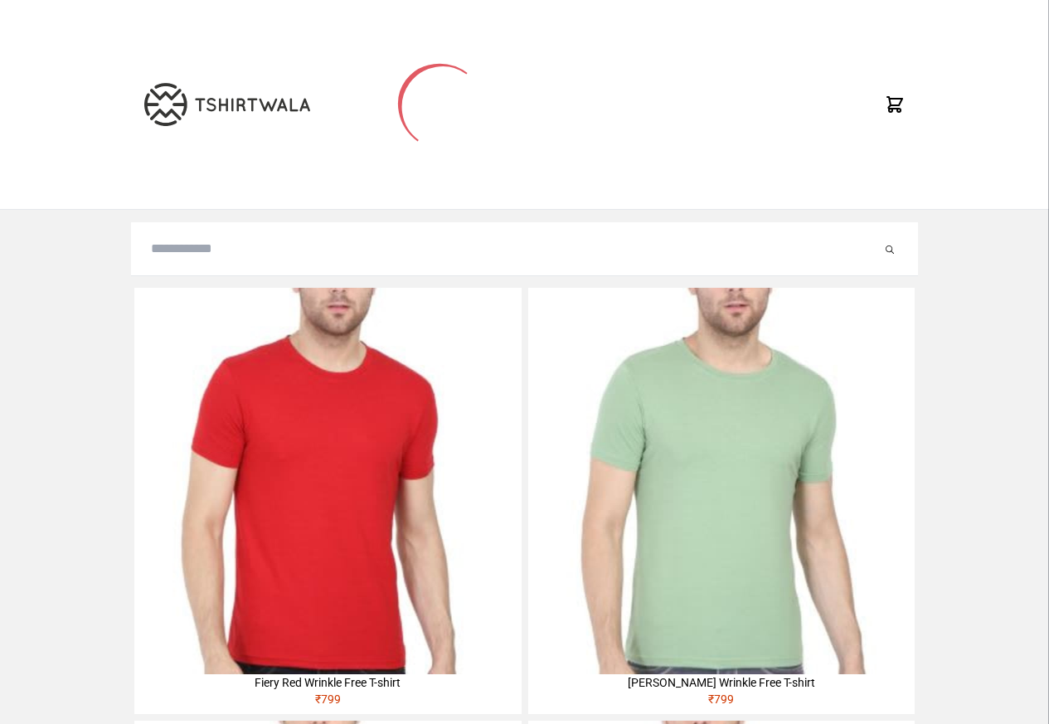 This screenshot has height=724, width=1049. Describe the element at coordinates (328, 501) in the screenshot. I see `a: Fiery Red Wrinkle Free T-shirt₹799` at that location.